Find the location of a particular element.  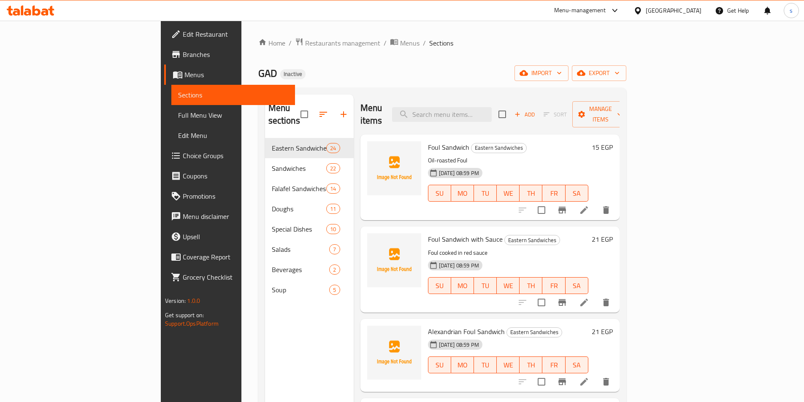

span: 5 is located at coordinates (334, 290).